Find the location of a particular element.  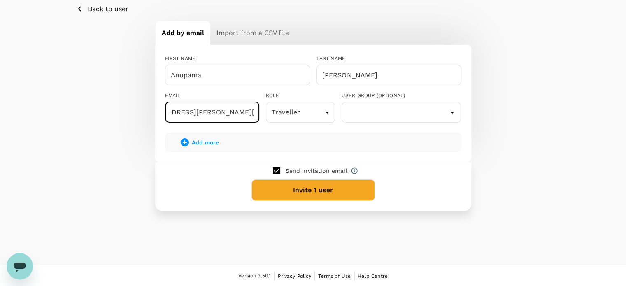

div: LAST NAME is located at coordinates (389, 59).